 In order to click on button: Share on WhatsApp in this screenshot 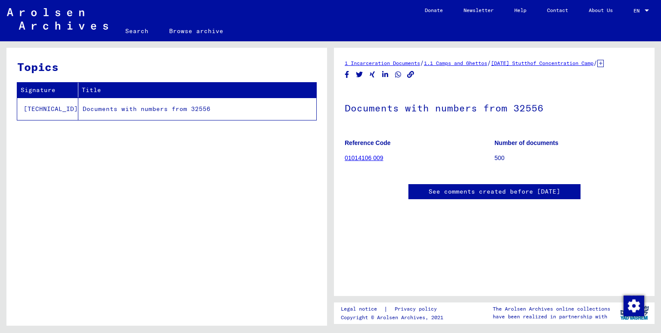, I will do `click(398, 74)`.